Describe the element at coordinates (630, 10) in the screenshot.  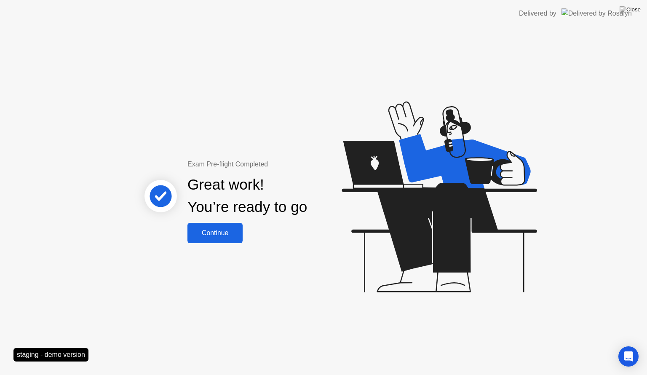
I see `img: Close` at that location.